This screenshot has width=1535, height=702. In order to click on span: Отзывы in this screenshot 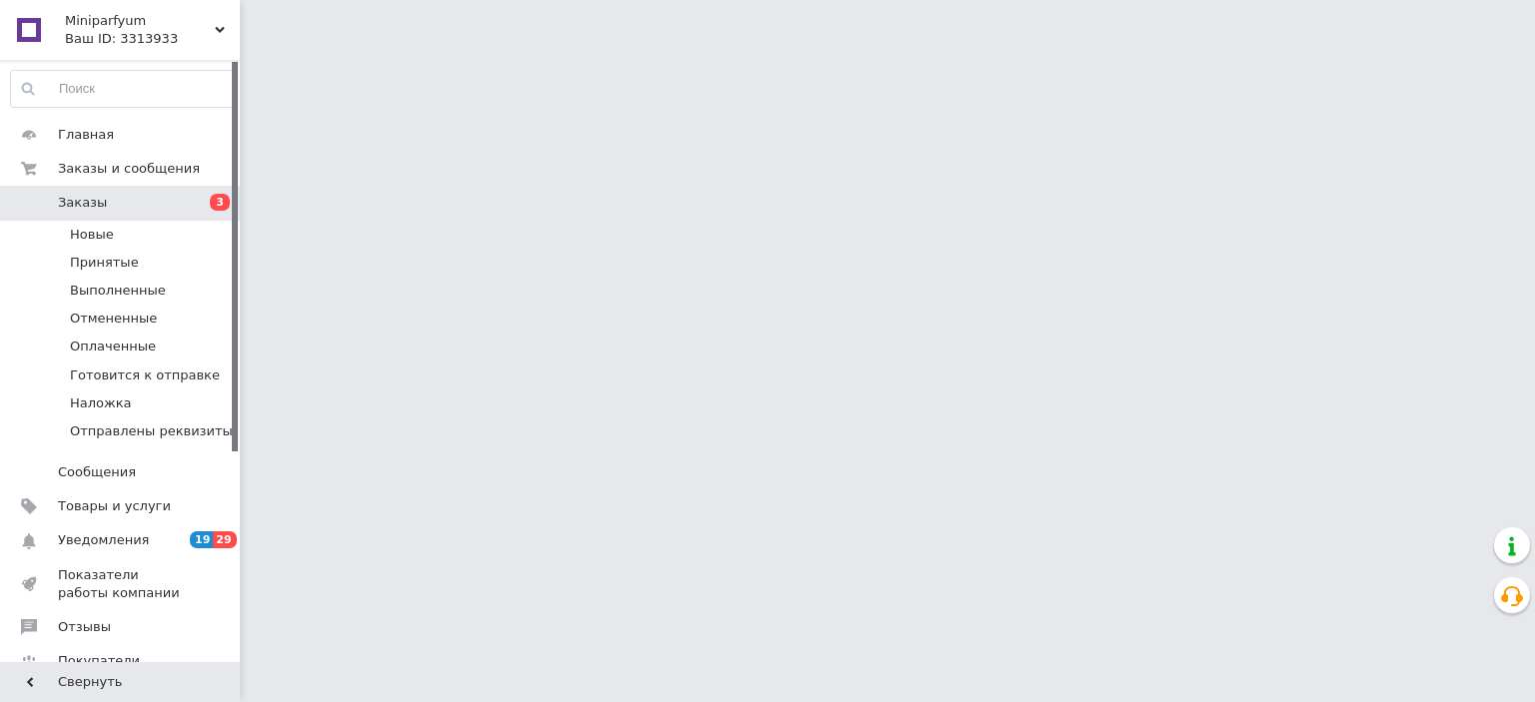, I will do `click(84, 627)`.